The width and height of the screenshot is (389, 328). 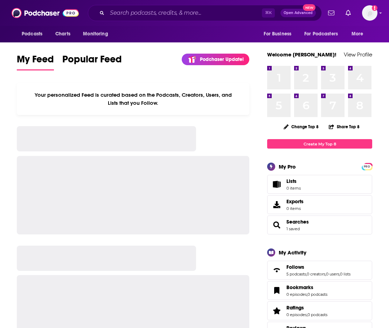 What do you see at coordinates (35, 62) in the screenshot?
I see `a: My Feed` at bounding box center [35, 62].